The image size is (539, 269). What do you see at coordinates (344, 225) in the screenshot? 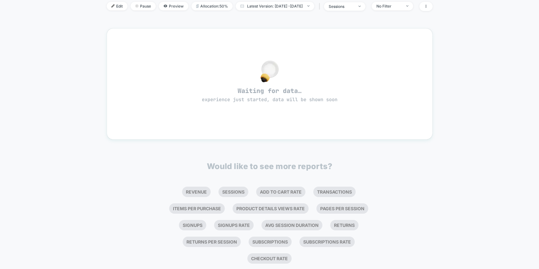
I see `li: Returns` at bounding box center [344, 225].